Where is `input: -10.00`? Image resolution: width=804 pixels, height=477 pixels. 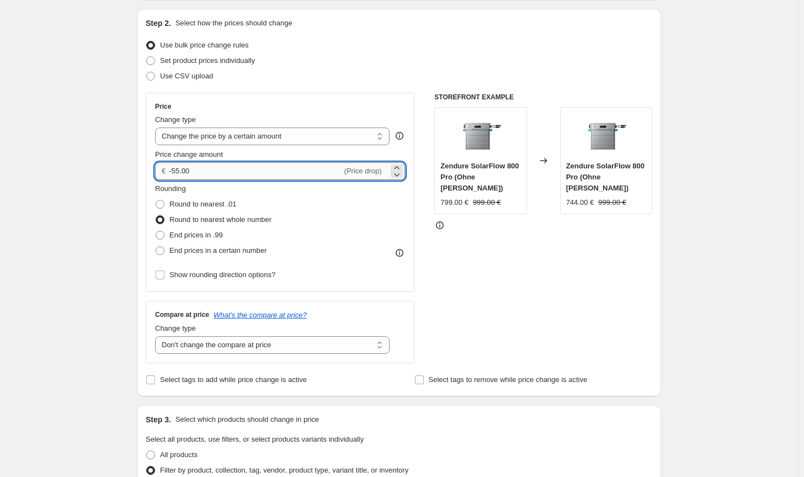
input: -10.00 is located at coordinates (255, 171).